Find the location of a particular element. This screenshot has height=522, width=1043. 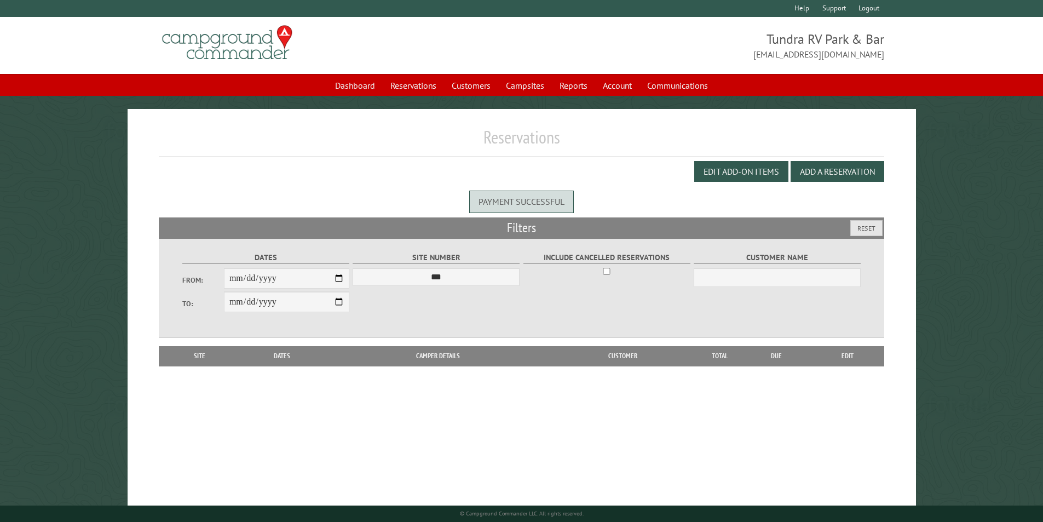

a: Customers is located at coordinates (471, 85).